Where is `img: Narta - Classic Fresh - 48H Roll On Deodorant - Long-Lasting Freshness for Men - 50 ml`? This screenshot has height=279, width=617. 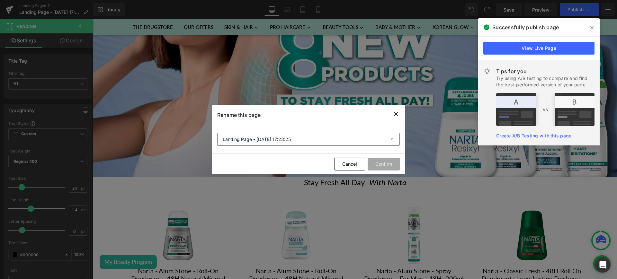
img: Narta - Classic Fresh - 48H Roll On Deodorant - Long-Lasting Freshness for Men - 50 ml is located at coordinates (439, 216).